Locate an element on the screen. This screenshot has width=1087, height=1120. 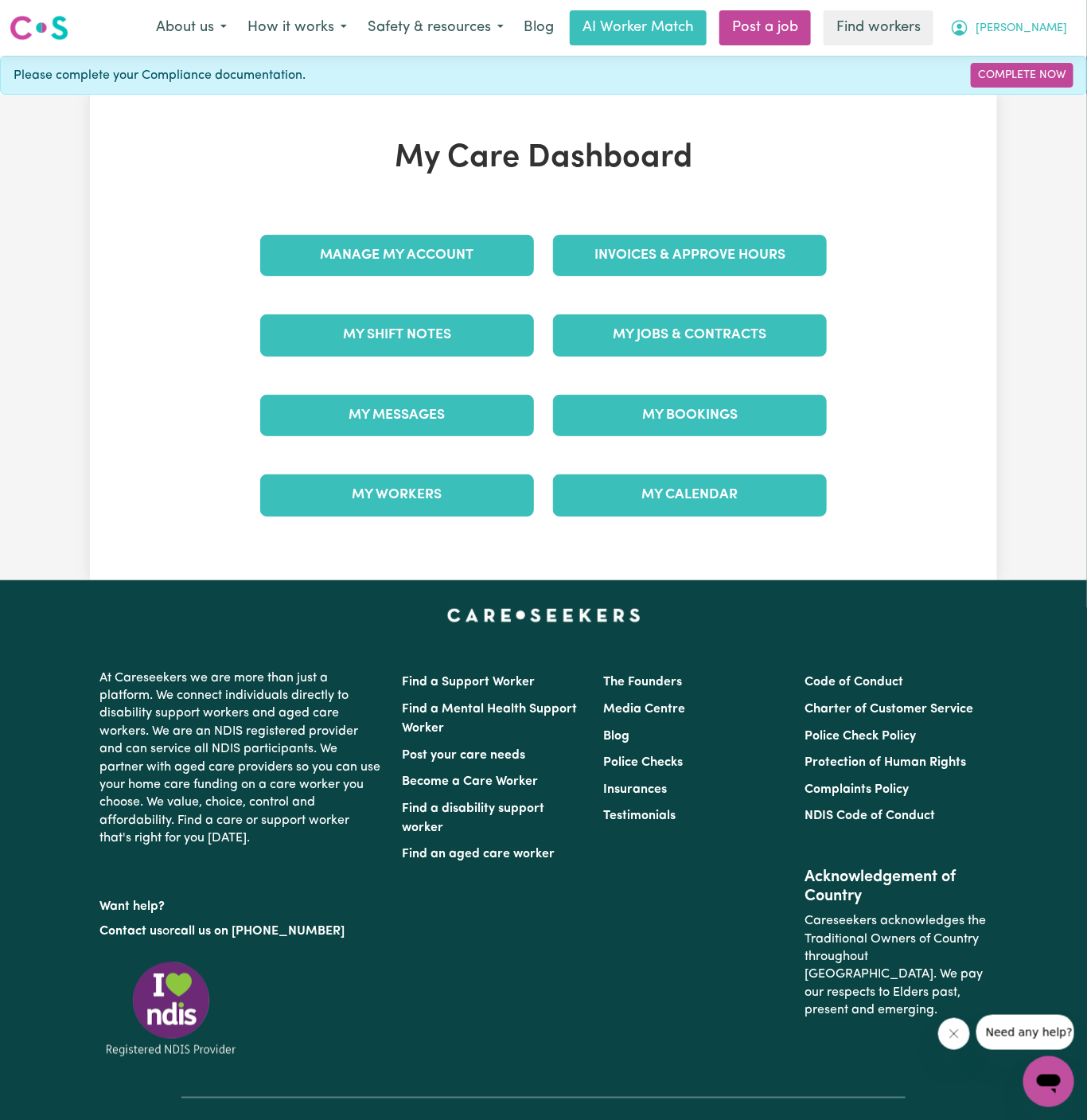
h1: My Care Dashboard is located at coordinates (544, 159).